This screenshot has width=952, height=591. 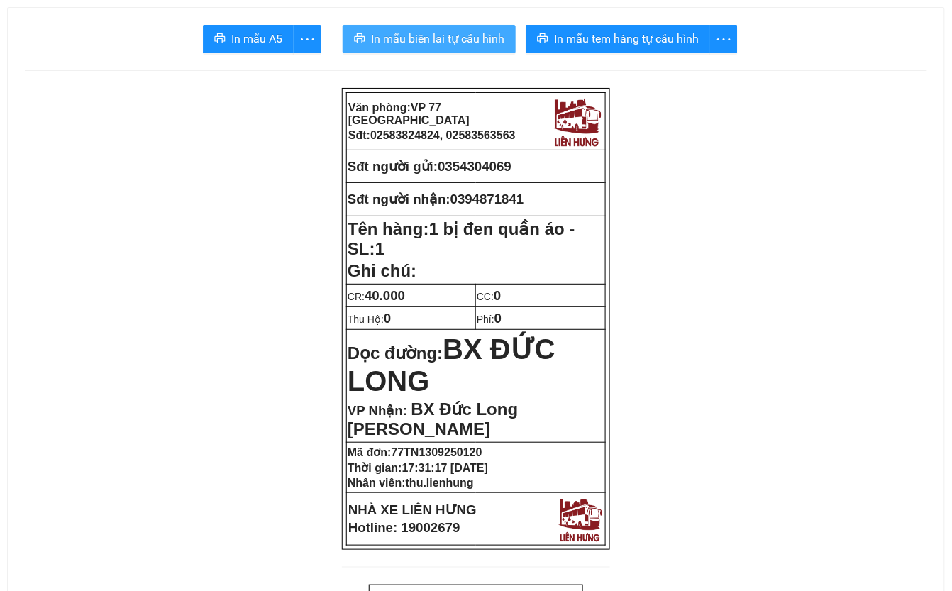 What do you see at coordinates (437, 452) in the screenshot?
I see `span: 77TN1309250120` at bounding box center [437, 452].